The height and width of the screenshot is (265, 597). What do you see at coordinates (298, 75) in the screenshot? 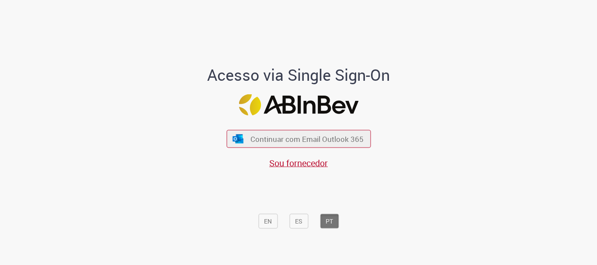
I see `h1: Acesso via Single Sign-On` at bounding box center [298, 75].